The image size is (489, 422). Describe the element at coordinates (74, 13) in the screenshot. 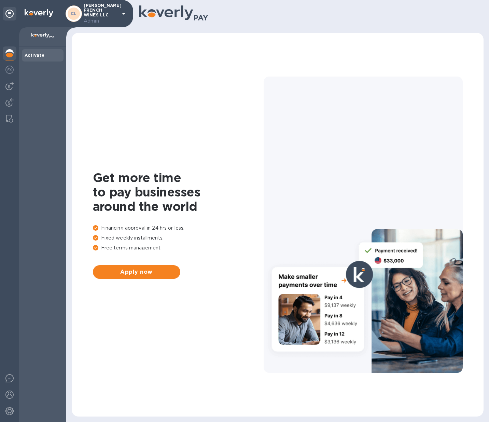

I see `b: CL` at that location.